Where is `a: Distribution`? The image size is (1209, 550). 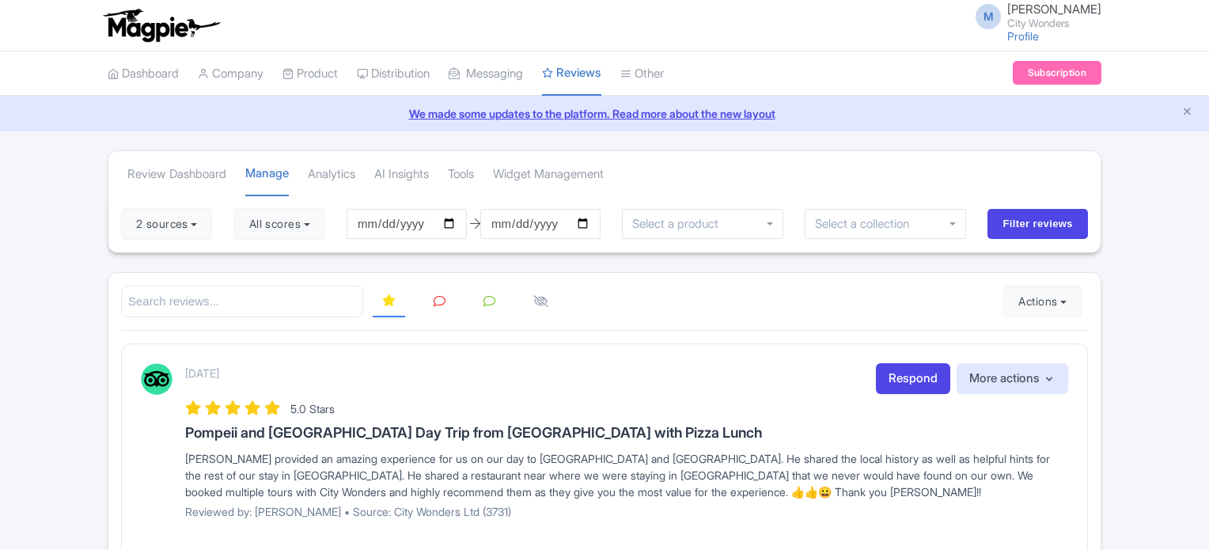 a: Distribution is located at coordinates (393, 74).